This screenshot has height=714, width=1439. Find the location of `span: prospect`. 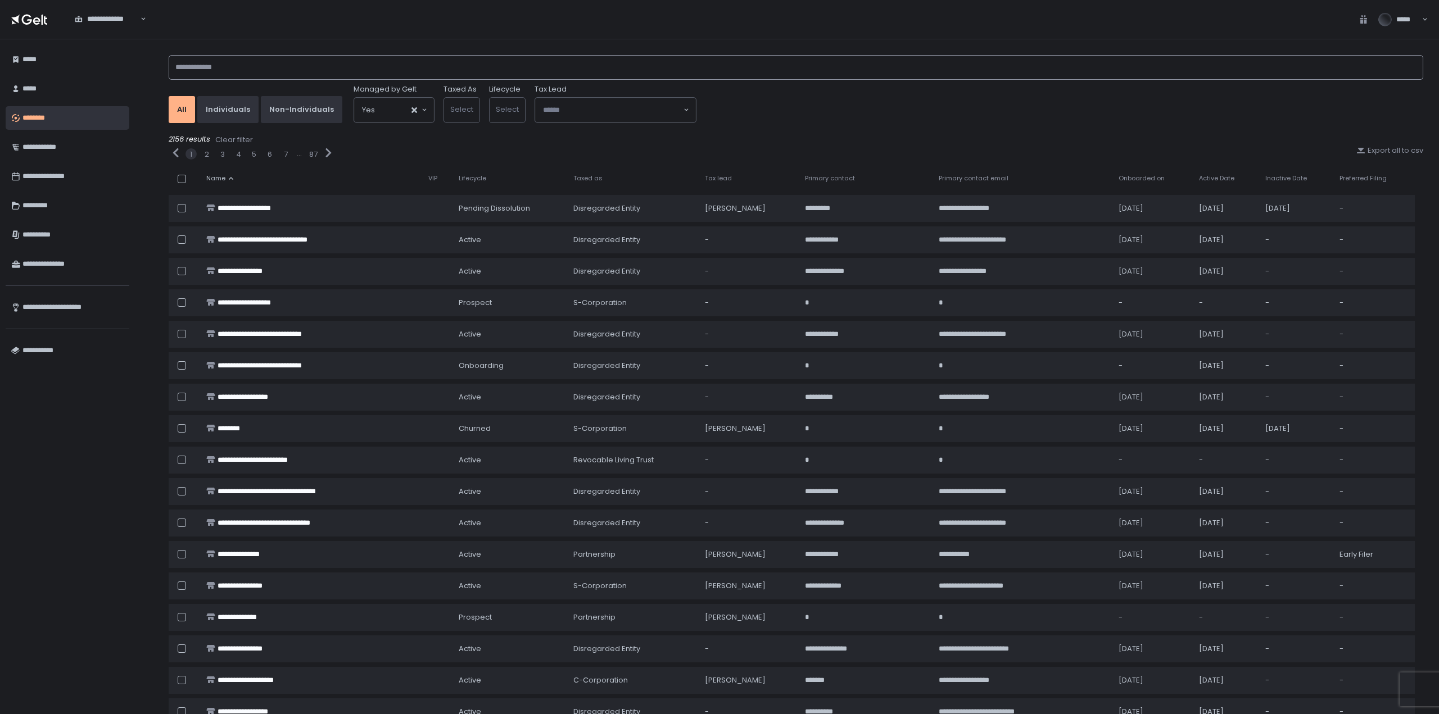

span: prospect is located at coordinates (475, 303).